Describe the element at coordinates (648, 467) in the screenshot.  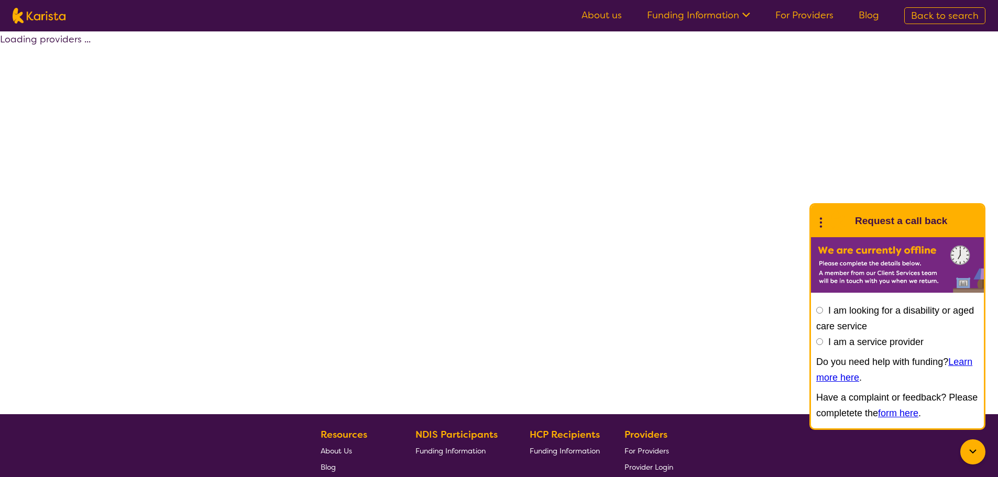
I see `a: Provider Login` at that location.